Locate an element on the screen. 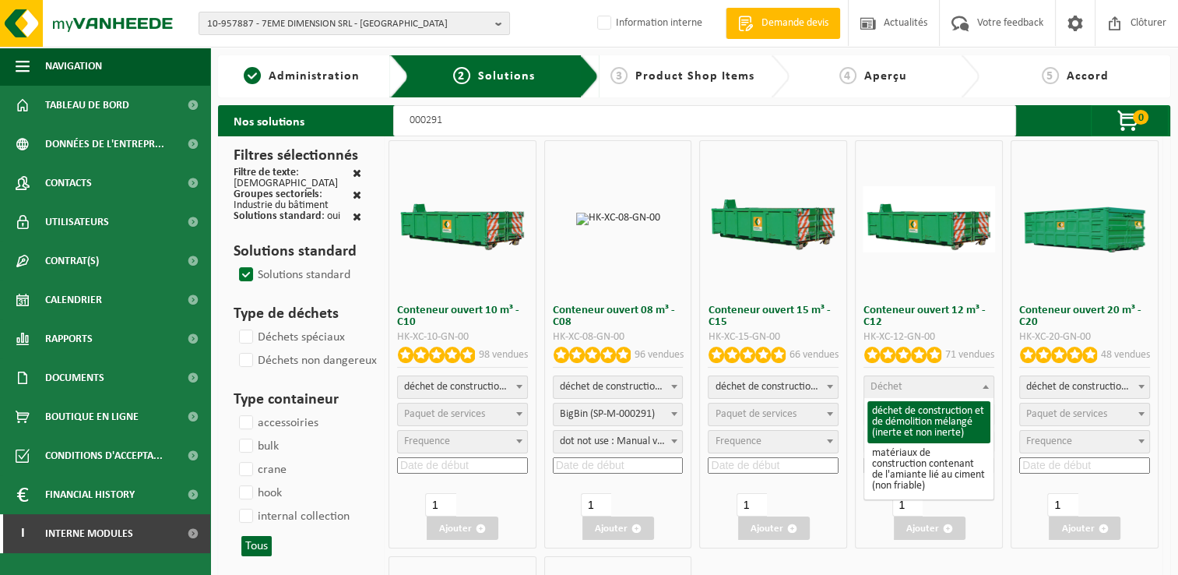  img: HK-XC-08-GN-00 is located at coordinates (618, 219).